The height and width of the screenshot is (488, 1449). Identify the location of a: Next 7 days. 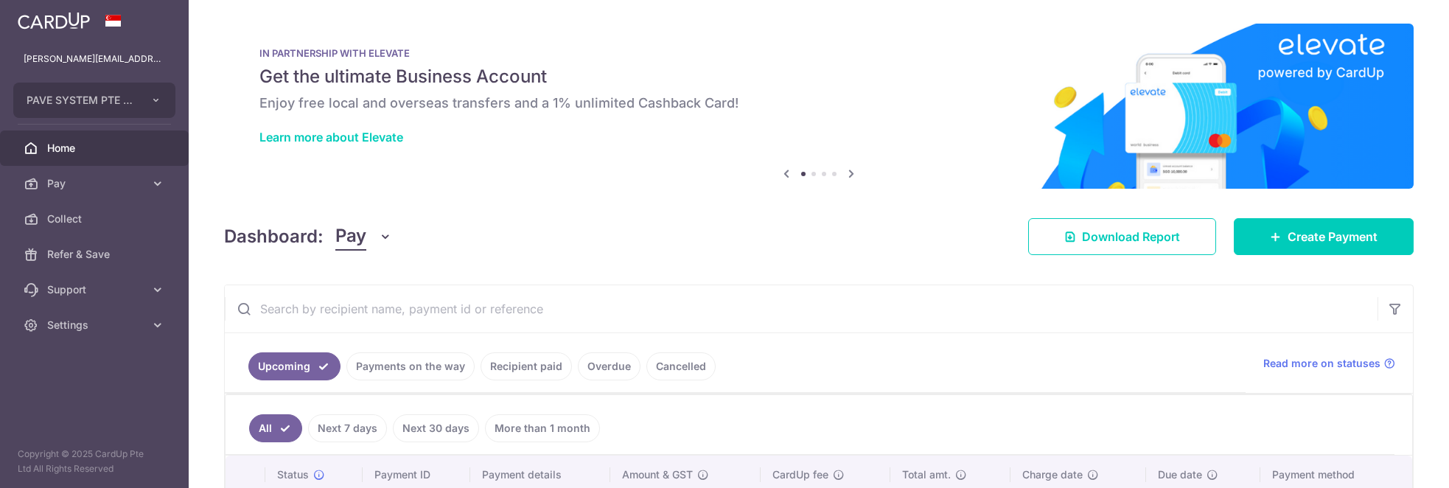
(347, 428).